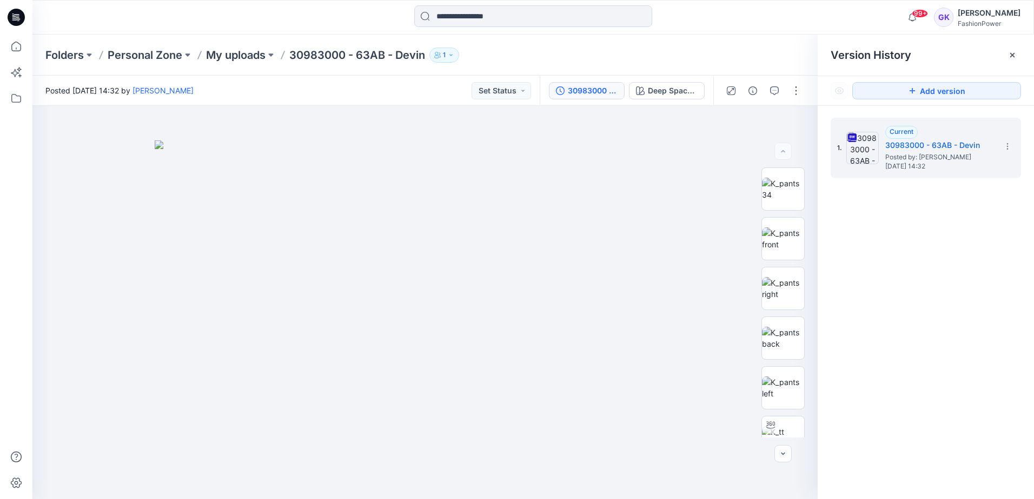 The height and width of the screenshot is (499, 1034). Describe the element at coordinates (783, 239) in the screenshot. I see `img: K_pants front` at that location.